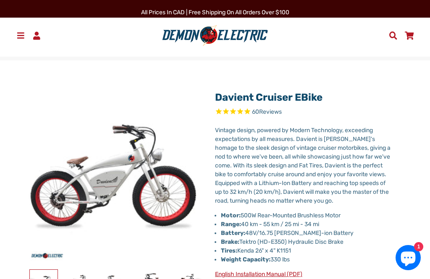  I want to click on p: Vintage design, powered by Modern Technology, exceeding expectations by all measures. Davient is ..., so click(303, 165).